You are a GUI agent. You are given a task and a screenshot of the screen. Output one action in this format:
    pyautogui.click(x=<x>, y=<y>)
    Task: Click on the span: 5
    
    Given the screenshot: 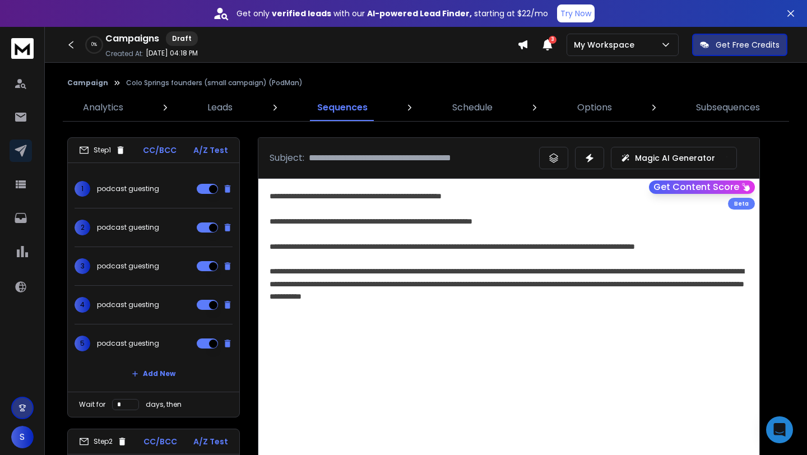 What is the action you would take?
    pyautogui.click(x=82, y=344)
    